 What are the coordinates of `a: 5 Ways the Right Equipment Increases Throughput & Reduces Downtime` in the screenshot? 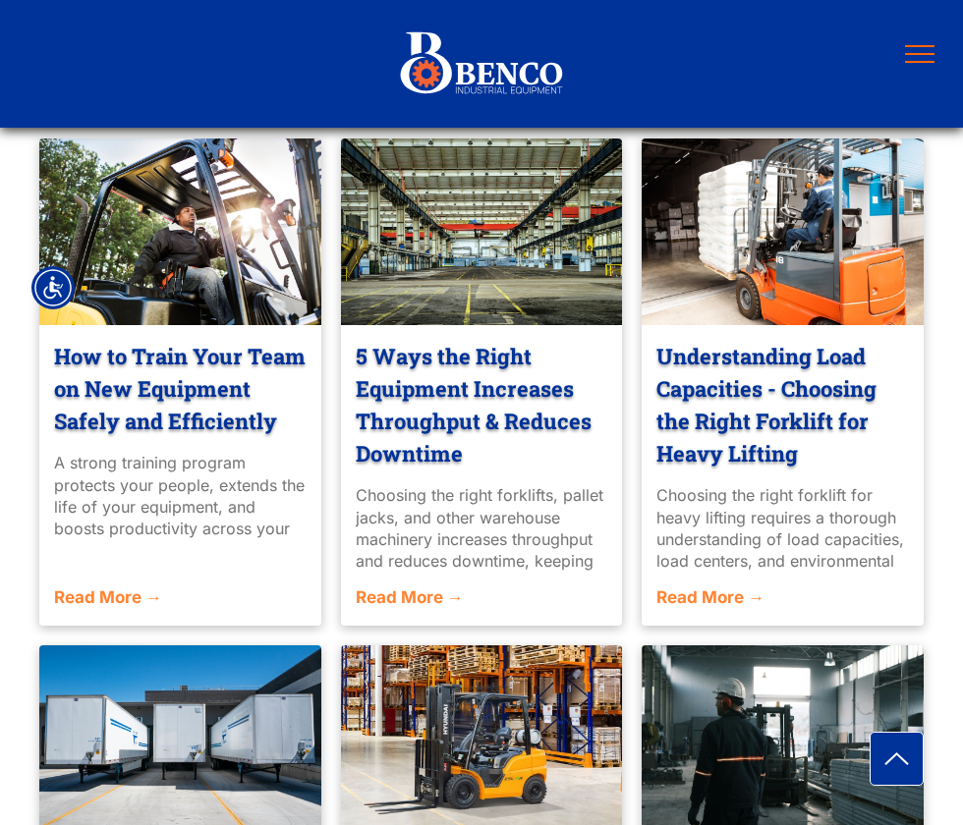 It's located at (481, 405).